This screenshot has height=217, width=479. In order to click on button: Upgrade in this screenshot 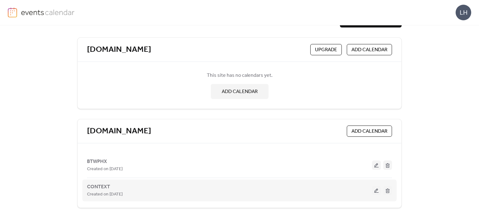, I will do `click(326, 50)`.